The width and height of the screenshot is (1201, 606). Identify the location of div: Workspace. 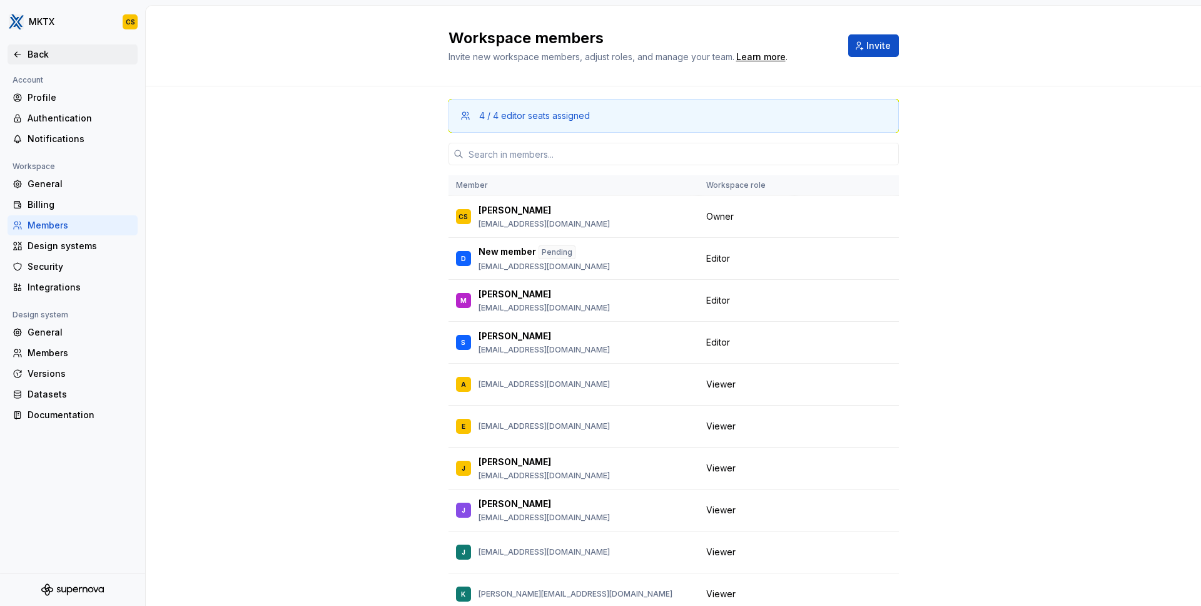
(34, 166).